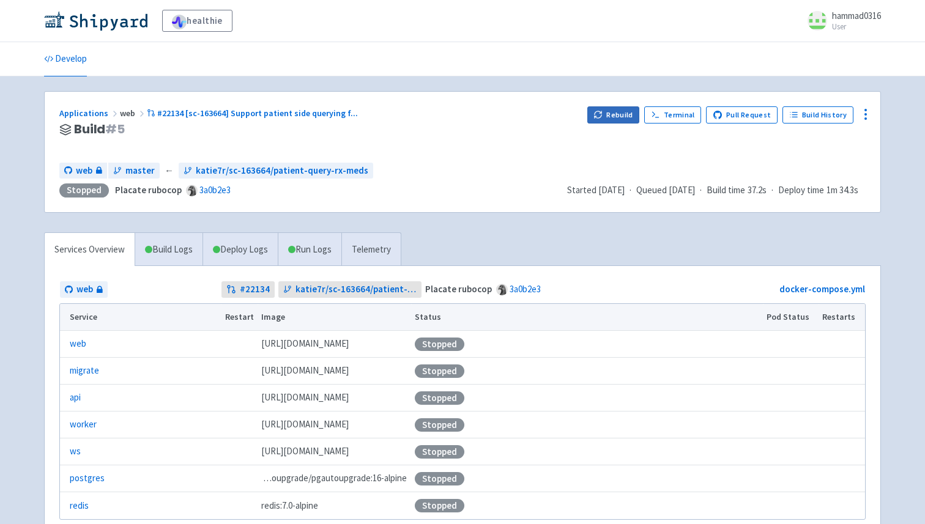  Describe the element at coordinates (248, 289) in the screenshot. I see `a: #22134` at that location.